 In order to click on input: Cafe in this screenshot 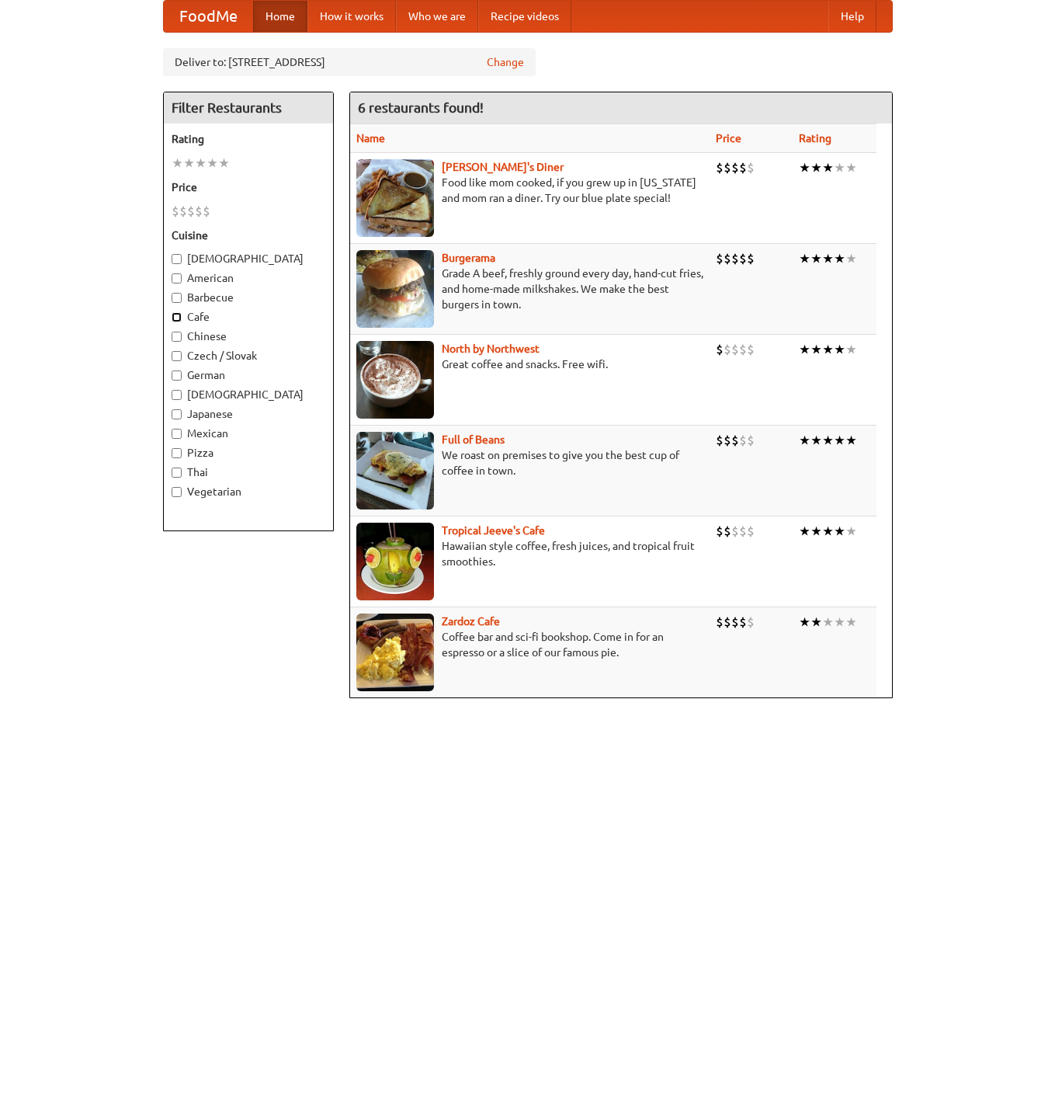, I will do `click(176, 317)`.